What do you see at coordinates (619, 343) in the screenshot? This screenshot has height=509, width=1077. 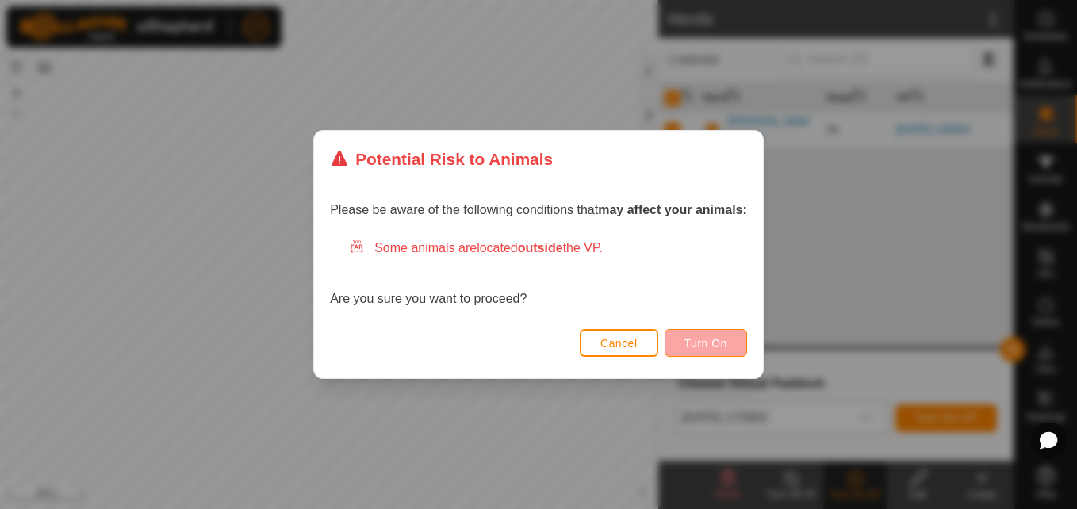 I see `button: Cancel` at bounding box center [619, 343].